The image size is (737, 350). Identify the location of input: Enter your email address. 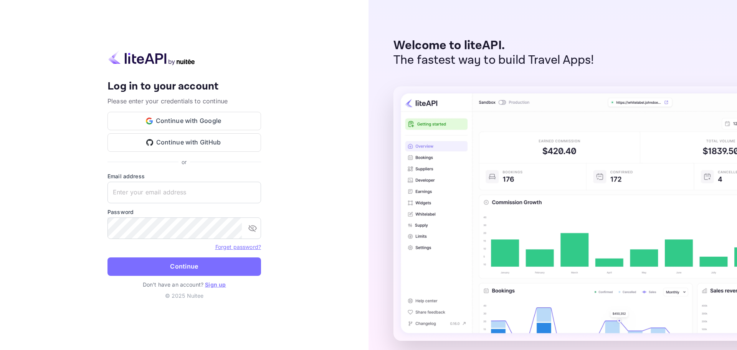
(184, 192).